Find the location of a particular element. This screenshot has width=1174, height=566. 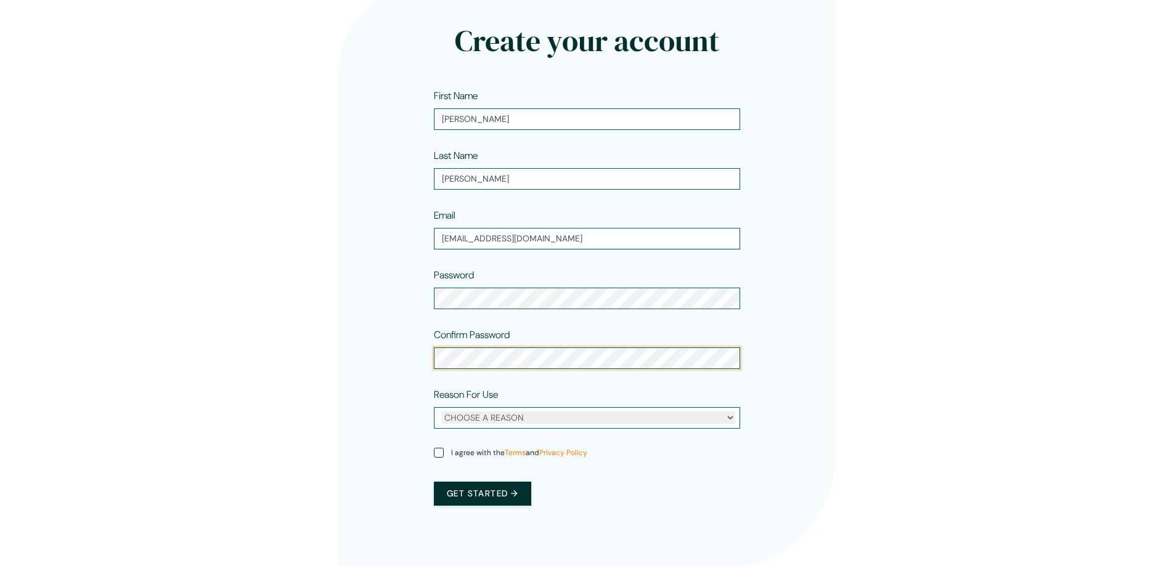

input: First name is located at coordinates (587, 119).